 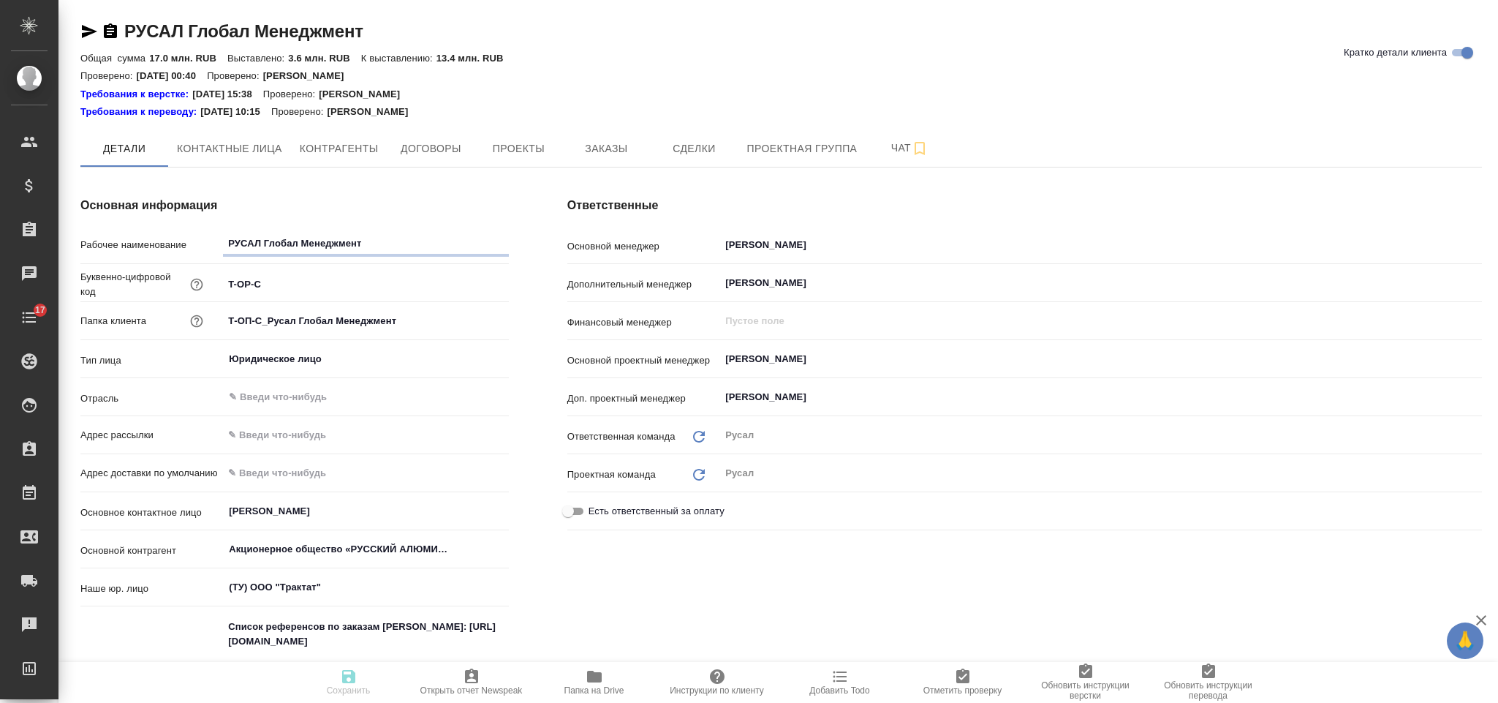 I want to click on p: 17.0 млн. RUB, so click(x=188, y=58).